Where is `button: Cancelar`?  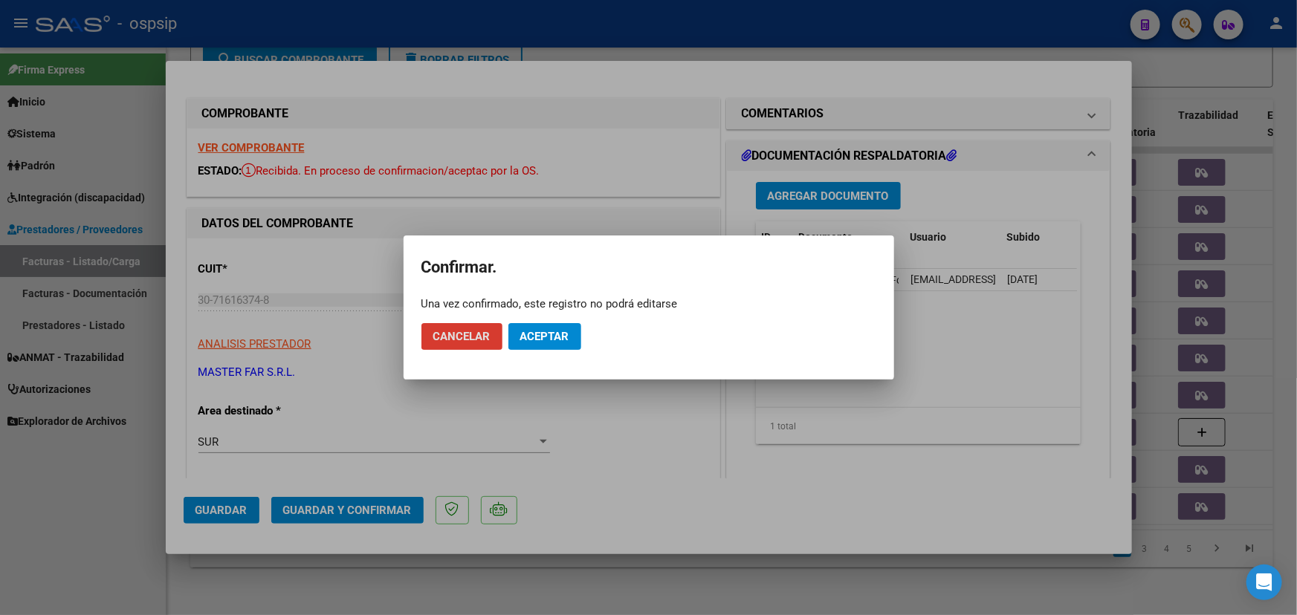
button: Cancelar is located at coordinates (462, 337).